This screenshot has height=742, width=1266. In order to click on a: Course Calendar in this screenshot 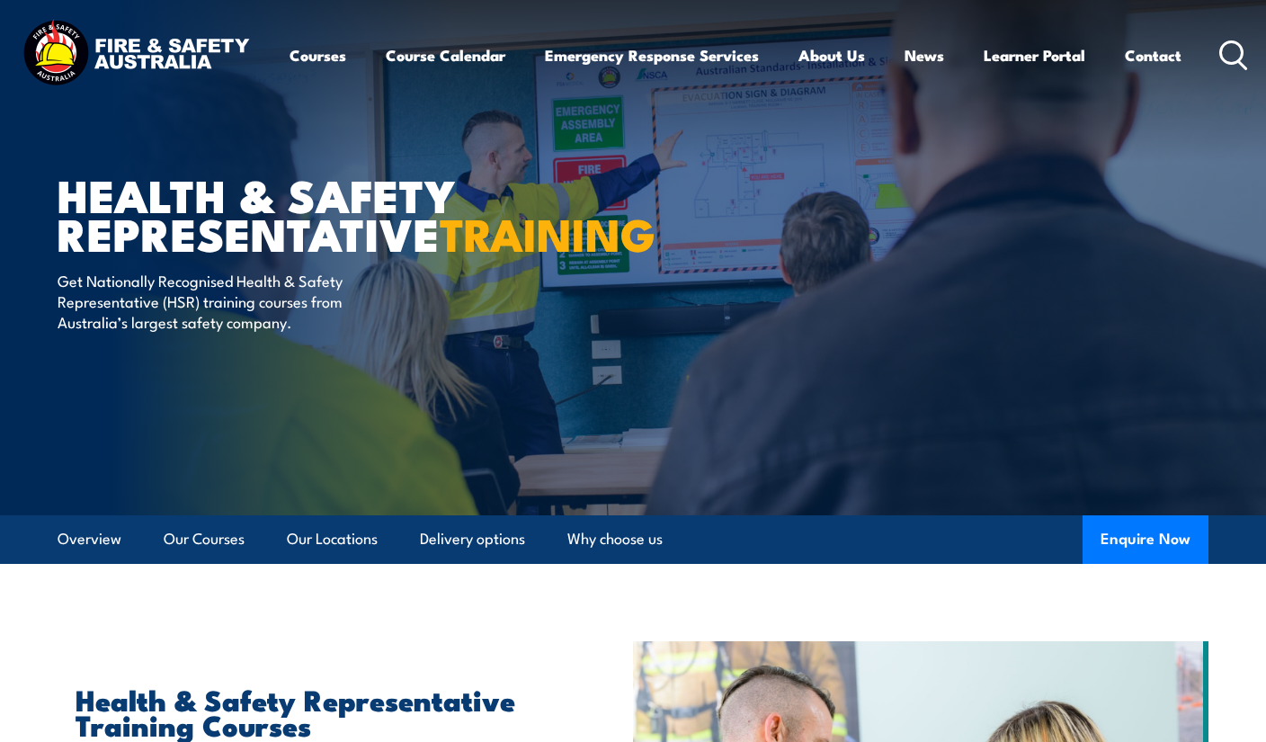, I will do `click(445, 55)`.